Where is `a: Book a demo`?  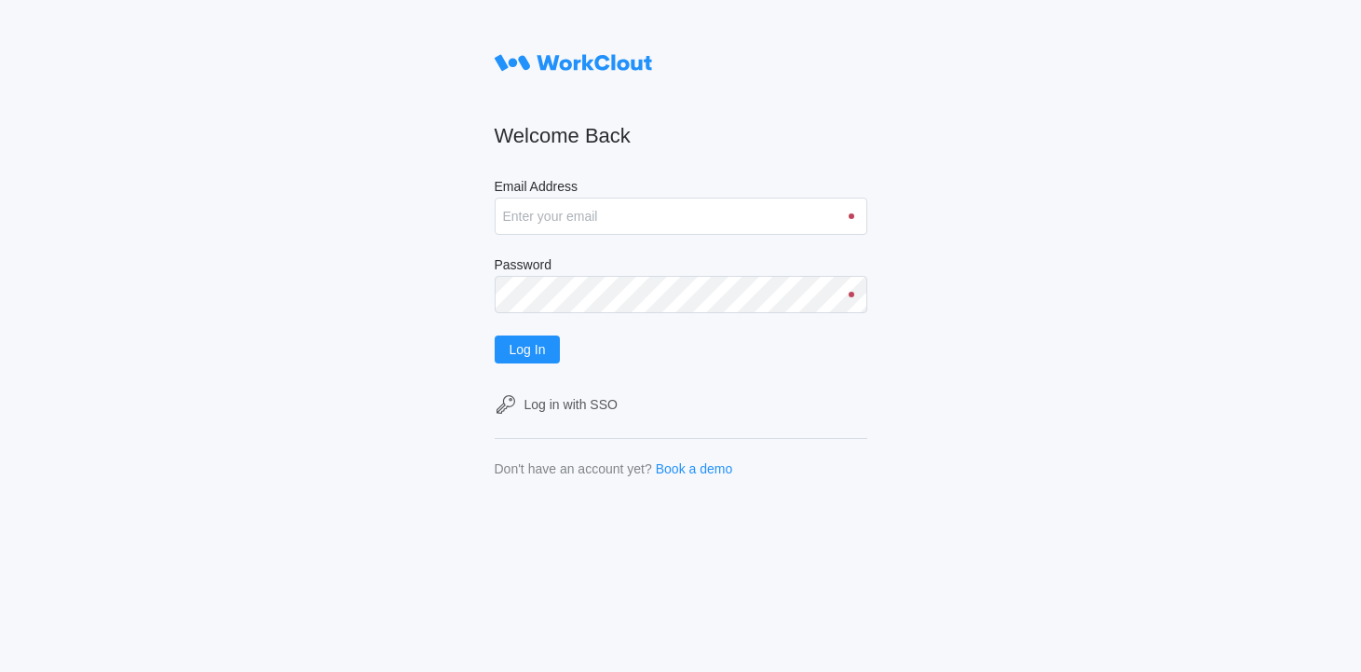 a: Book a demo is located at coordinates (694, 469).